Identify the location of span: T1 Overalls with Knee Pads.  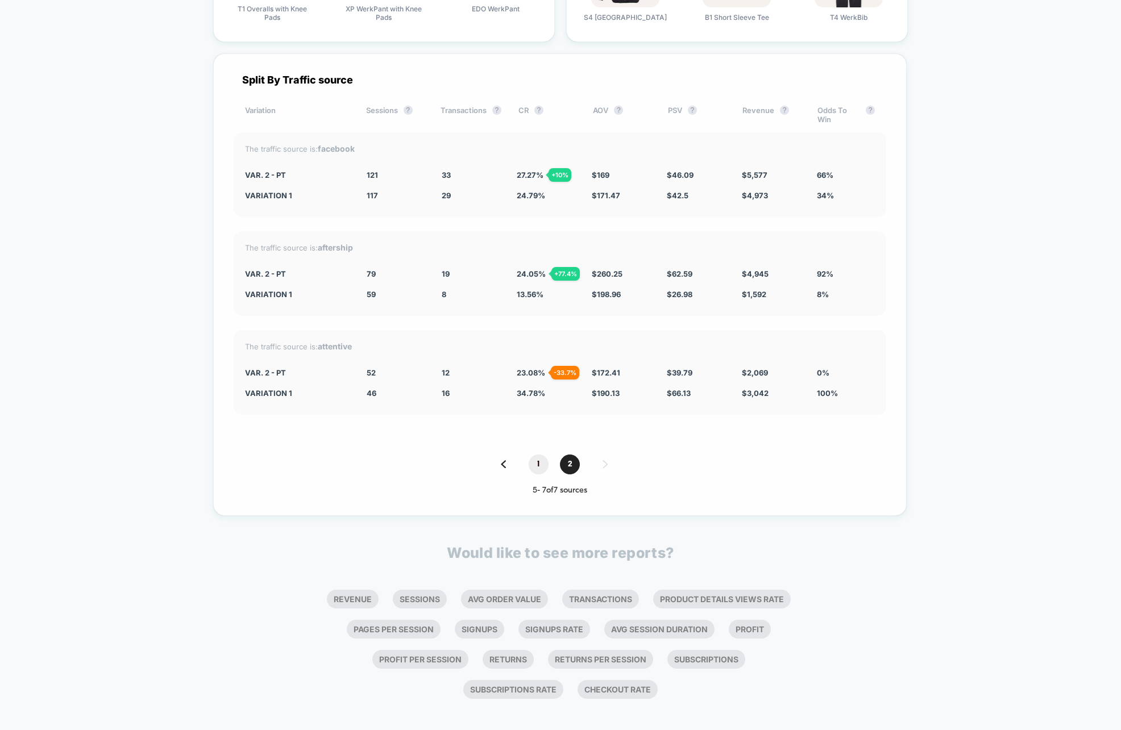
(272, 13).